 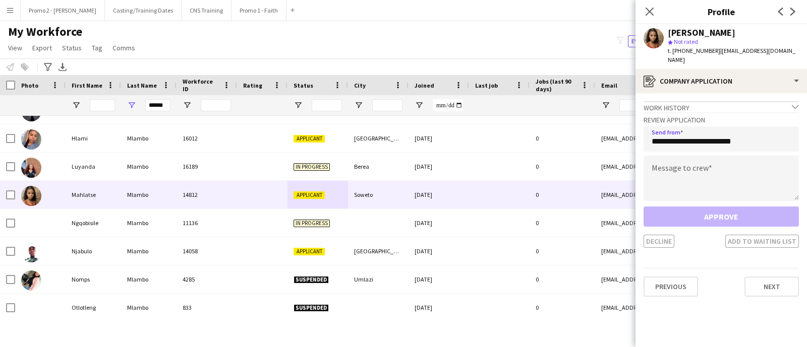 What do you see at coordinates (378, 166) in the screenshot?
I see `div: Berea` at bounding box center [378, 166].